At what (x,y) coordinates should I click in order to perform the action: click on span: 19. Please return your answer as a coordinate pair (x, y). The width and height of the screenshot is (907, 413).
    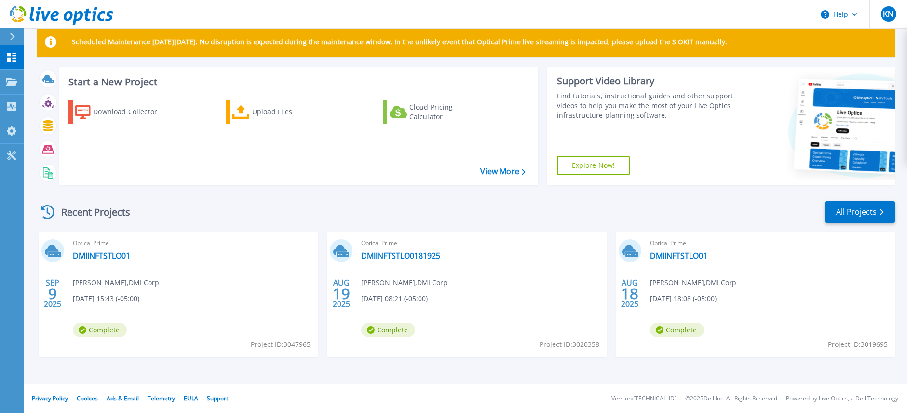
    Looking at the image, I should click on (342, 293).